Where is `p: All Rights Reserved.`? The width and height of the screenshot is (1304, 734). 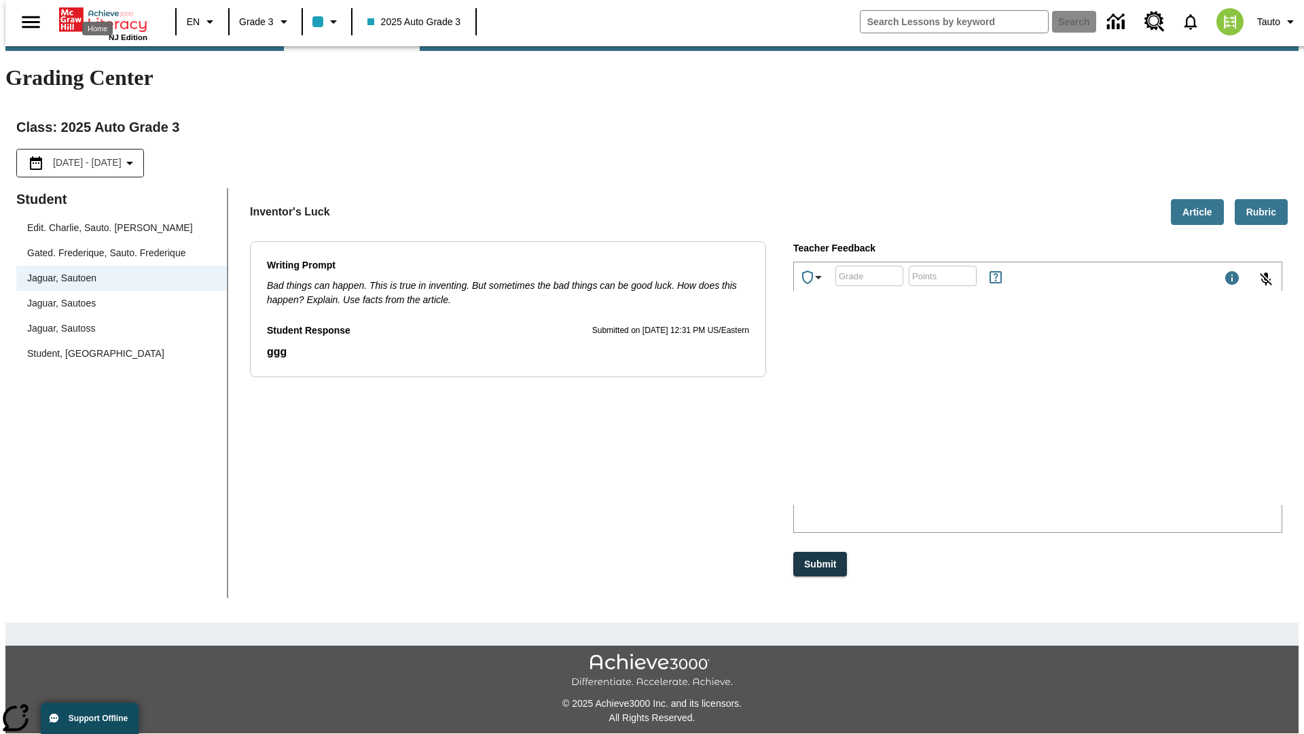 p: All Rights Reserved. is located at coordinates (652, 717).